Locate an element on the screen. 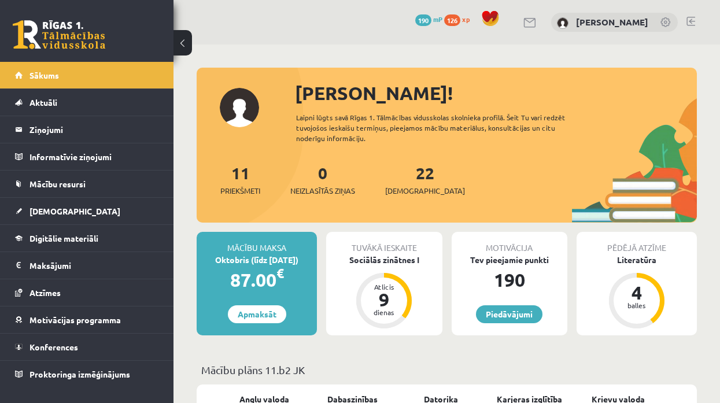 The height and width of the screenshot is (403, 720). div: Mācību maksa is located at coordinates (257, 243).